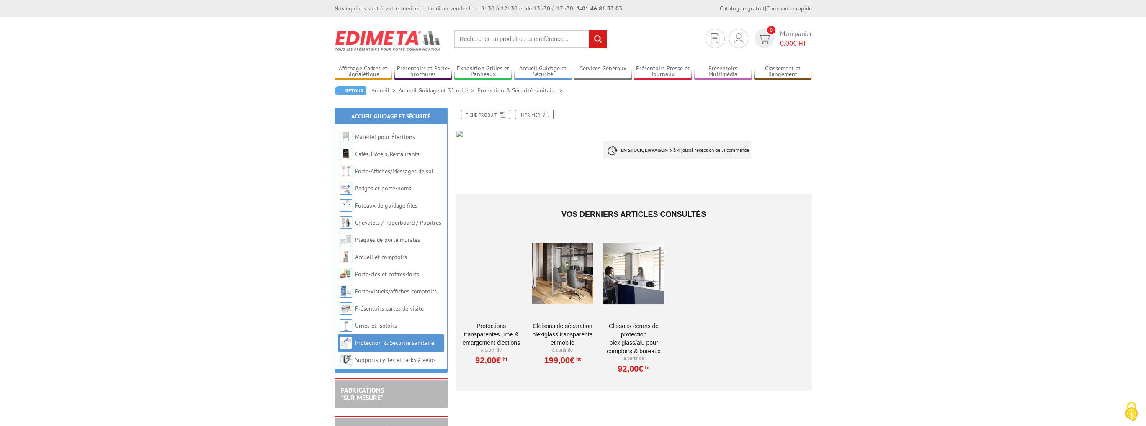  I want to click on a: Urnes et isoloirs, so click(376, 326).